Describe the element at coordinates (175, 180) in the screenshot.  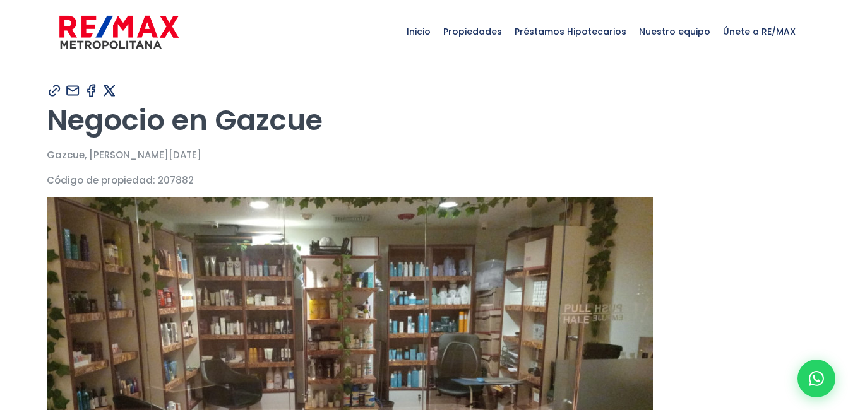
I see `span: 207882` at that location.